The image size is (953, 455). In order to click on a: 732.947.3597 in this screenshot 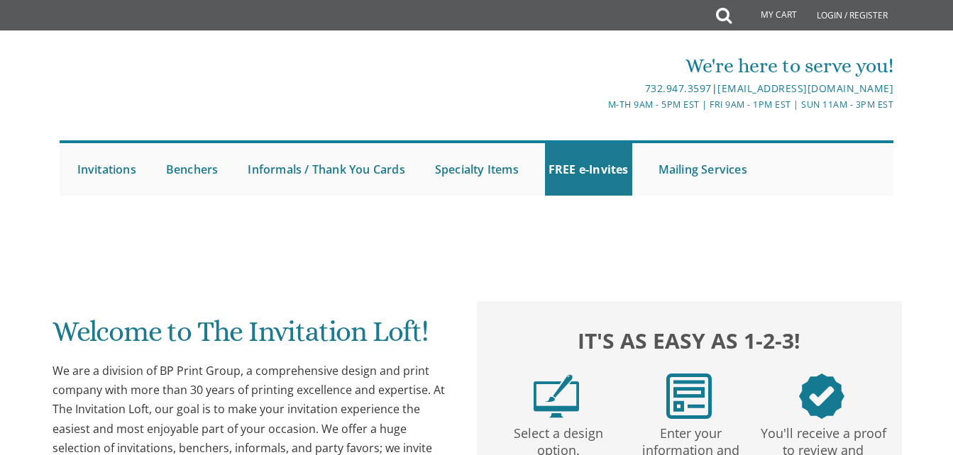, I will do `click(678, 88)`.